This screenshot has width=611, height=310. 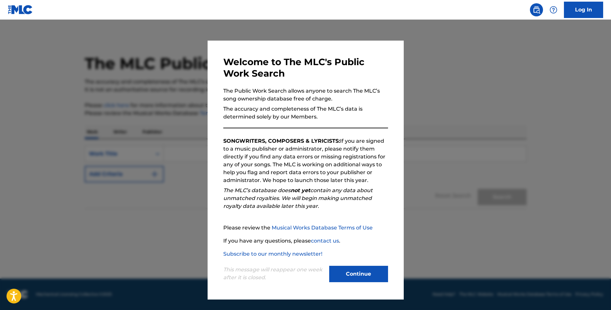 I want to click on em: The MLC’s database does contain any data about unmatched royalties. We will begin making unmatche..., so click(x=298, y=198).